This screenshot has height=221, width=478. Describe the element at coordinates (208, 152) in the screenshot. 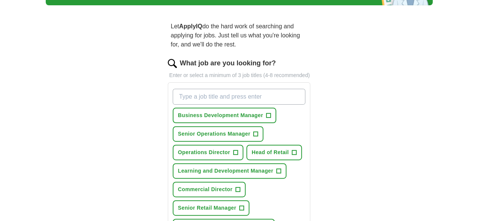

I see `button: Operations Director` at that location.